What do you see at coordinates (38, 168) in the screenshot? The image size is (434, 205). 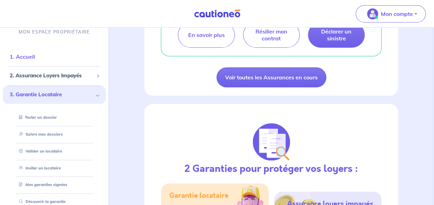 I see `a: Inviter un locataire` at bounding box center [38, 168].